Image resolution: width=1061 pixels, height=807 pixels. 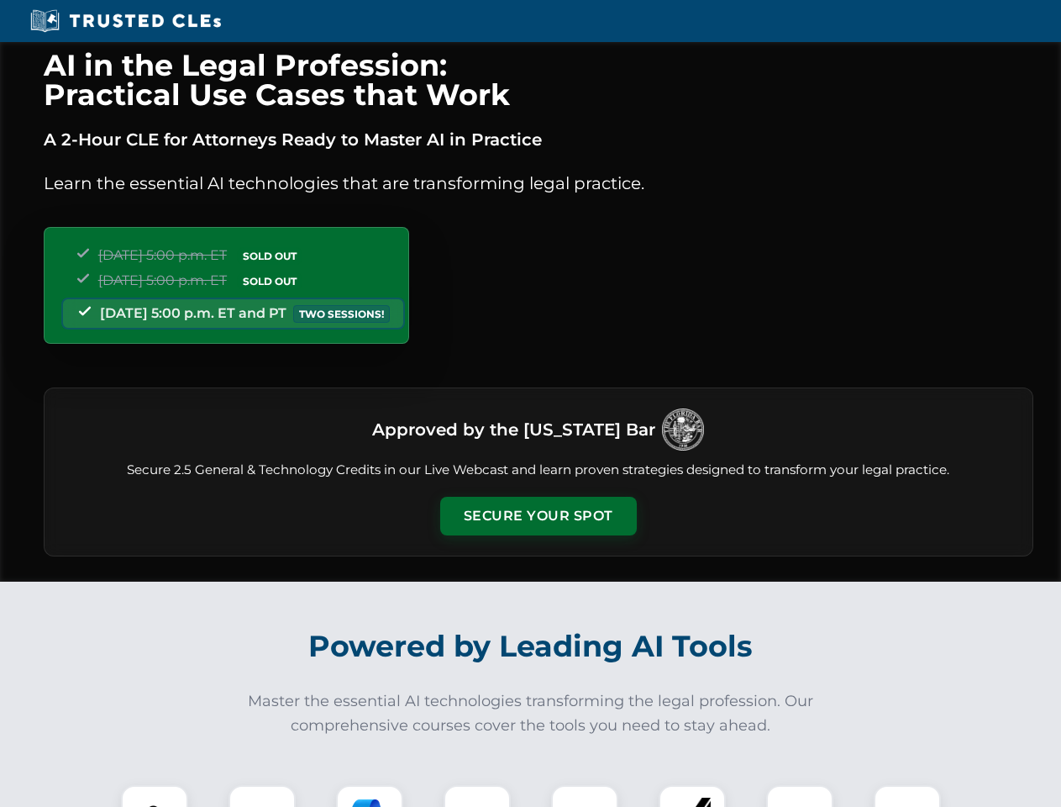 I want to click on p: A 2-Hour CLE for Attorneys Ready to Master AI in Practice, so click(x=539, y=139).